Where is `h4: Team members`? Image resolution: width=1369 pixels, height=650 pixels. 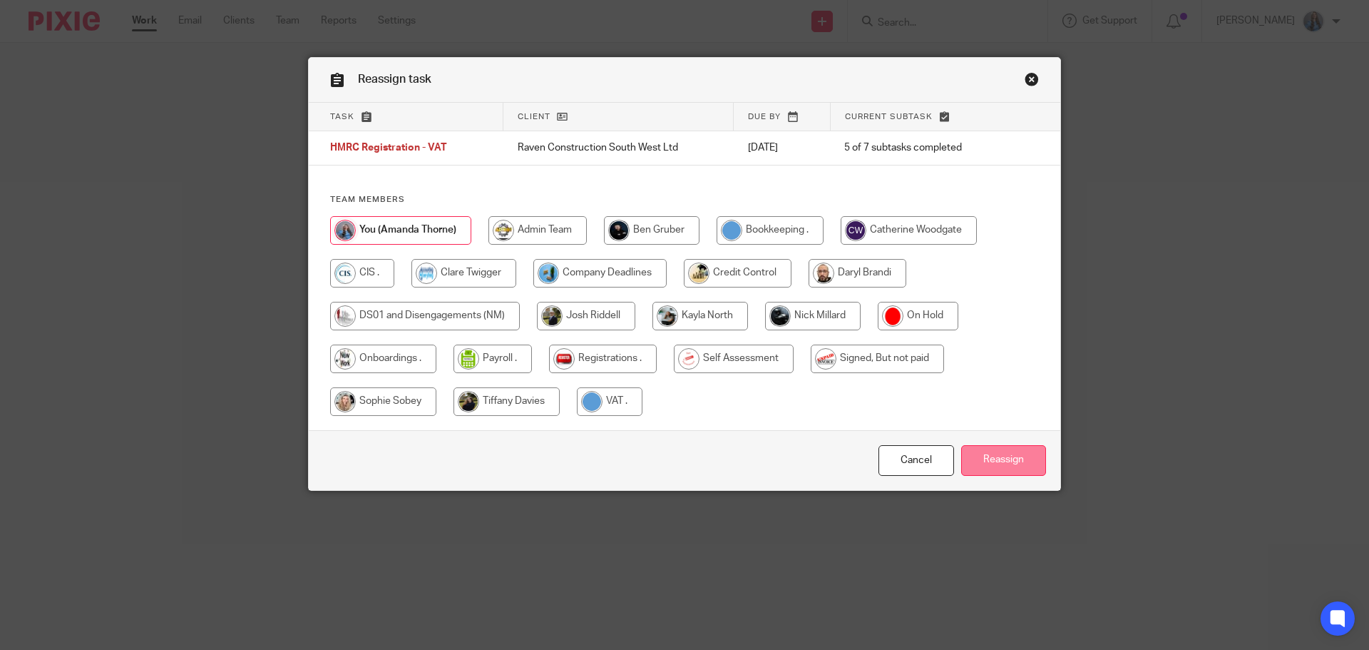
h4: Team members is located at coordinates (685, 200).